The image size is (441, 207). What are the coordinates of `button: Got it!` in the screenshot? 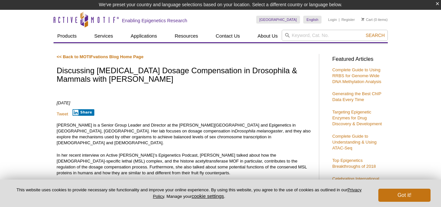 It's located at (404, 195).